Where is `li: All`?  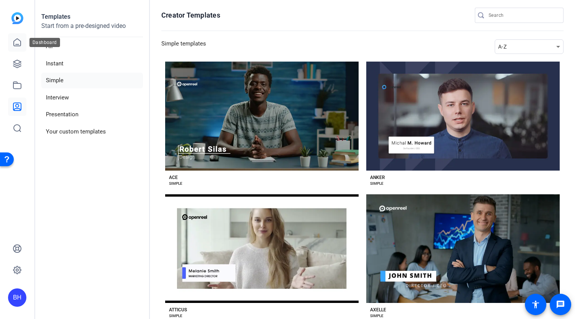
li: All is located at coordinates (92, 46).